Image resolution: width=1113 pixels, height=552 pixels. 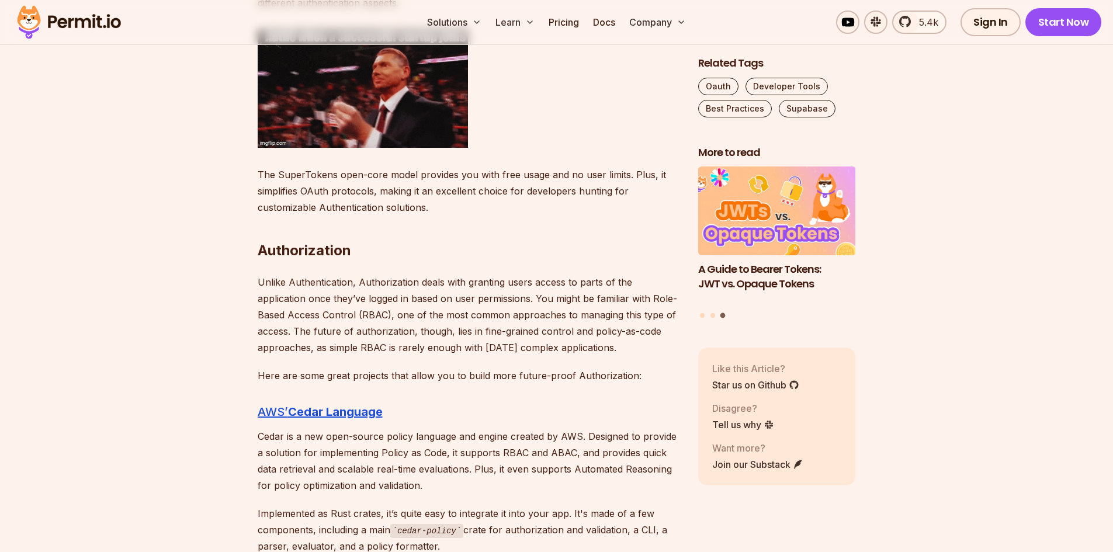 What do you see at coordinates (469, 315) in the screenshot?
I see `p: Unlike Authentication, Authorization deals with granting users access to parts of the application...` at bounding box center [469, 315].